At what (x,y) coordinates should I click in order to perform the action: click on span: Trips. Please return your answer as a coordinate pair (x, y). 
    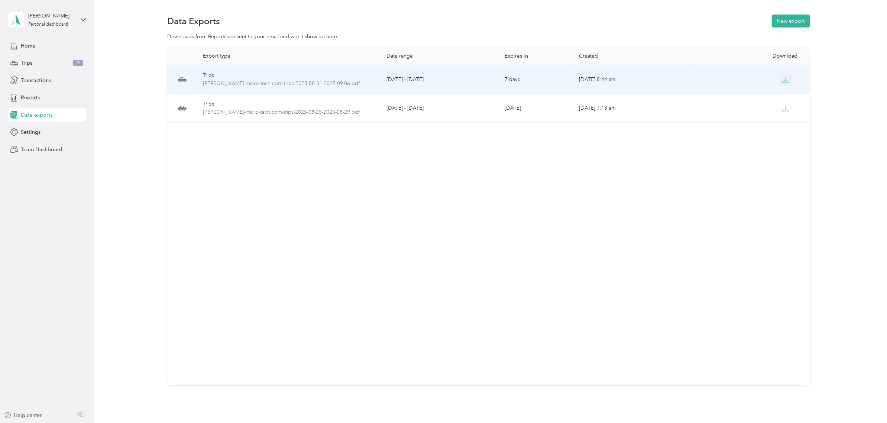
    Looking at the image, I should click on (26, 63).